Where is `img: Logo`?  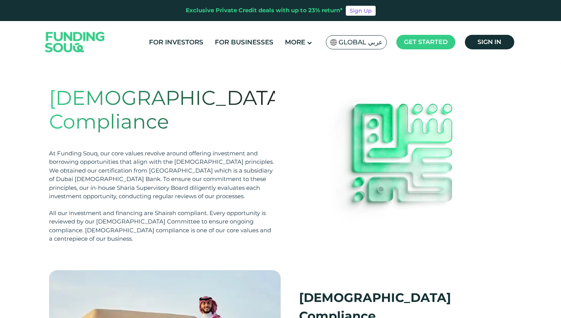 img: Logo is located at coordinates (75, 42).